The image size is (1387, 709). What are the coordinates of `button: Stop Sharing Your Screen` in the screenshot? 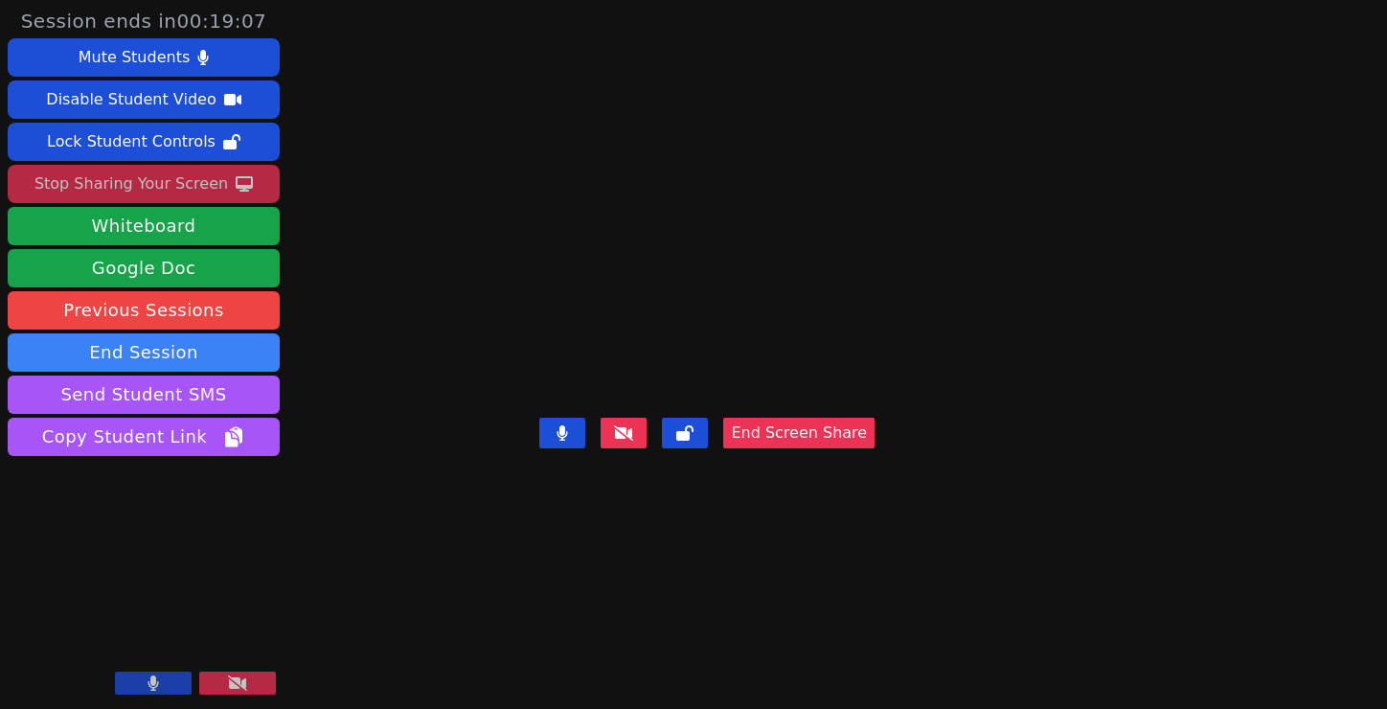 It's located at (144, 184).